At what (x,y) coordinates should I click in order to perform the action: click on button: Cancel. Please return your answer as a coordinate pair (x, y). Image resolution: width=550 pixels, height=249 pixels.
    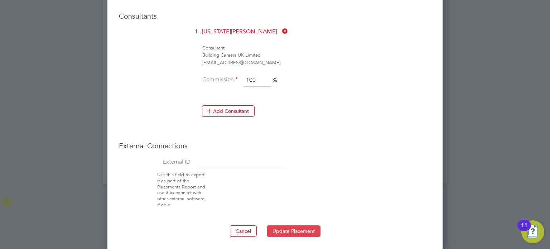
    Looking at the image, I should click on (243, 231).